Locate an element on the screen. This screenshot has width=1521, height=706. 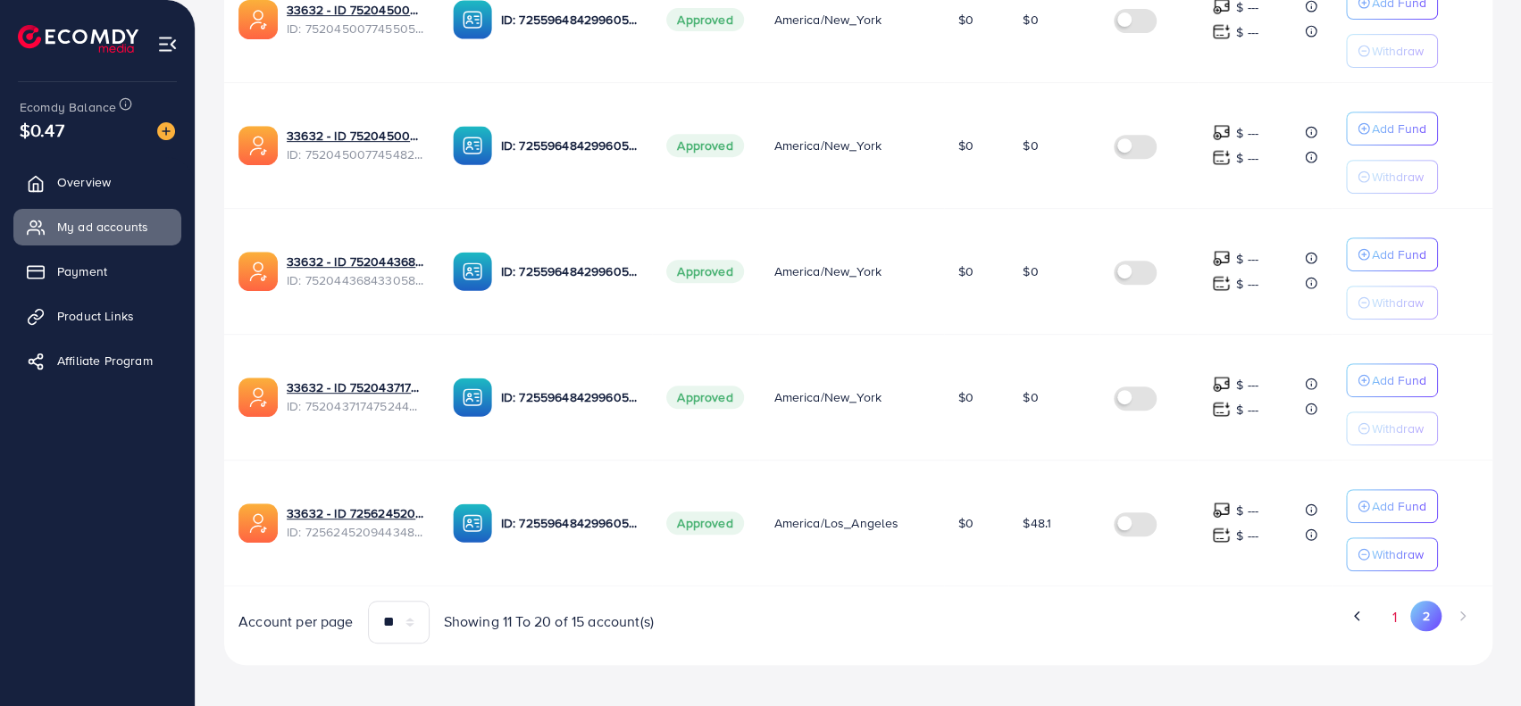
a: 33632 - ID 7520450077455056914 is located at coordinates (355, 10).